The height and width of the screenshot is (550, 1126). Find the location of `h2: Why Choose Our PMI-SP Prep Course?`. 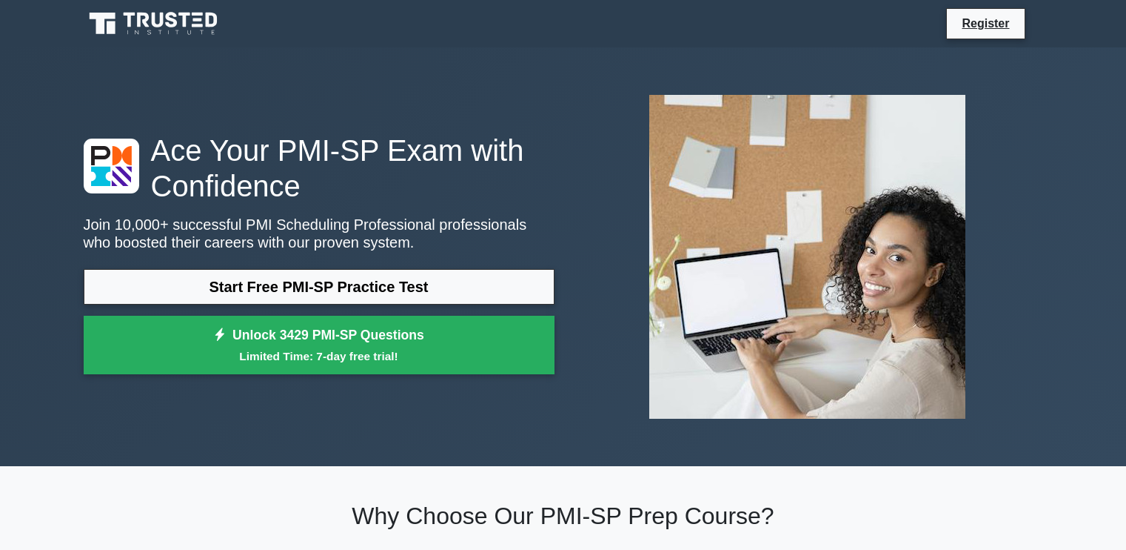

h2: Why Choose Our PMI-SP Prep Course? is located at coordinates (564, 515).